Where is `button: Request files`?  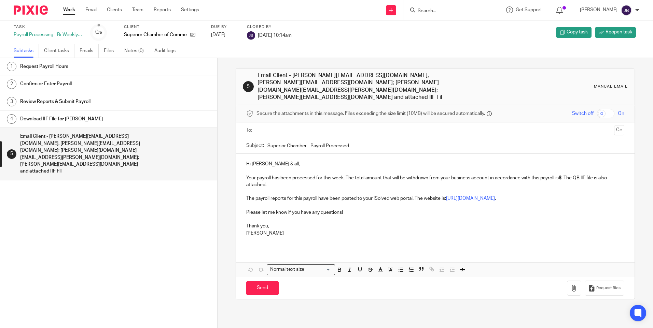 button: Request files is located at coordinates (604, 288).